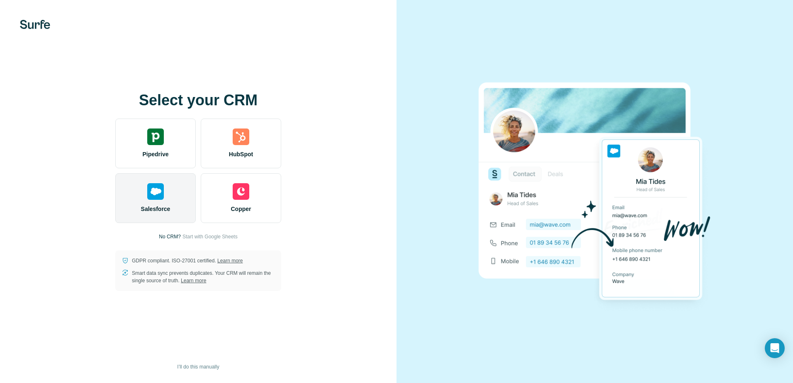  What do you see at coordinates (156, 137) in the screenshot?
I see `img: pipedrive's logo` at bounding box center [156, 137].